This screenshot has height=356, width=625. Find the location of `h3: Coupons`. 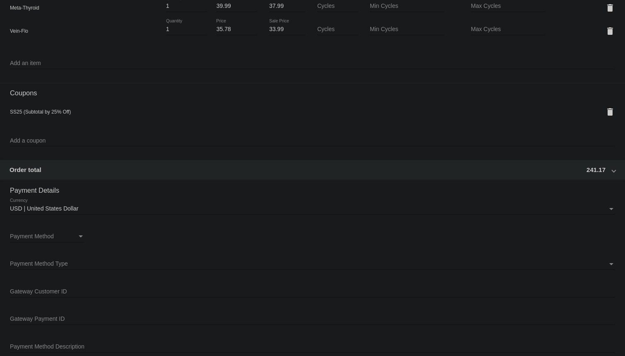

h3: Coupons is located at coordinates (312, 90).